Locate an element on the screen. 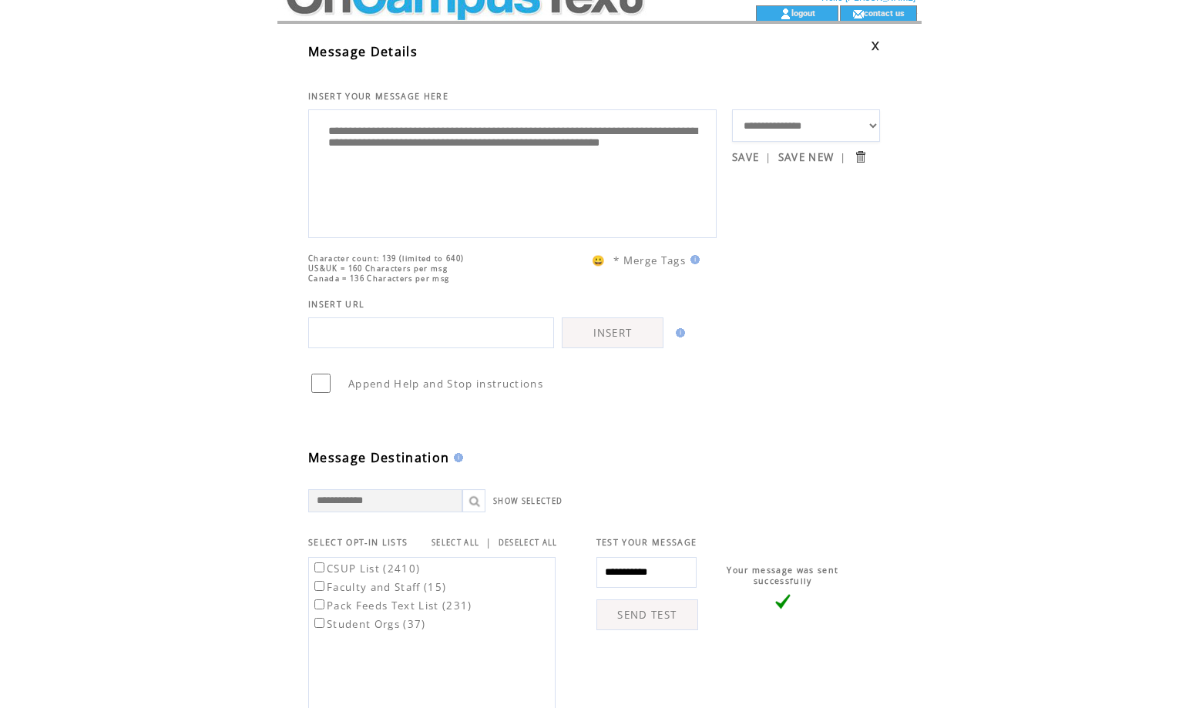 The width and height of the screenshot is (1199, 708). label: Student Orgs (37) is located at coordinates (368, 624).